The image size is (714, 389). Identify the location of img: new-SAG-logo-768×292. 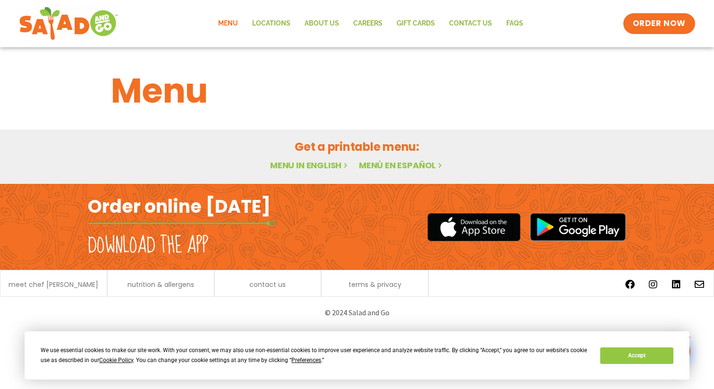
(69, 24).